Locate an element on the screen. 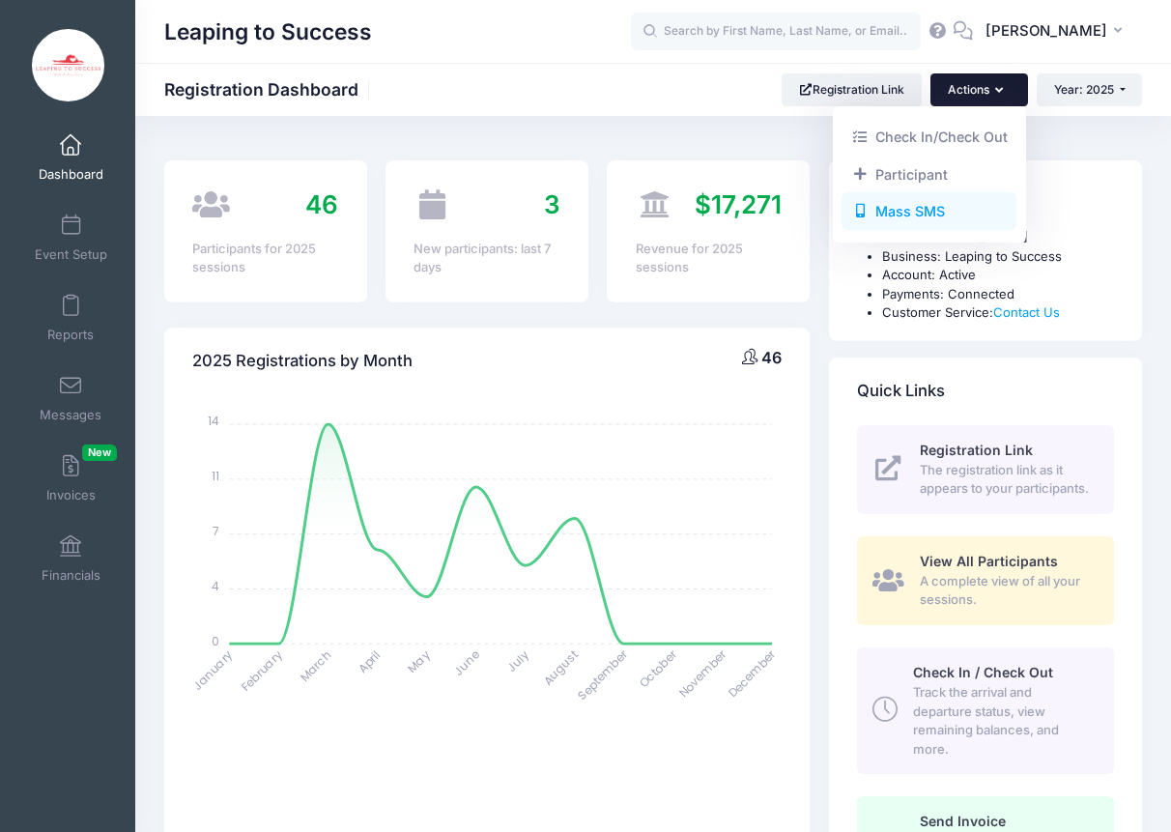 Image resolution: width=1171 pixels, height=832 pixels. span: View All Participants is located at coordinates (988, 560).